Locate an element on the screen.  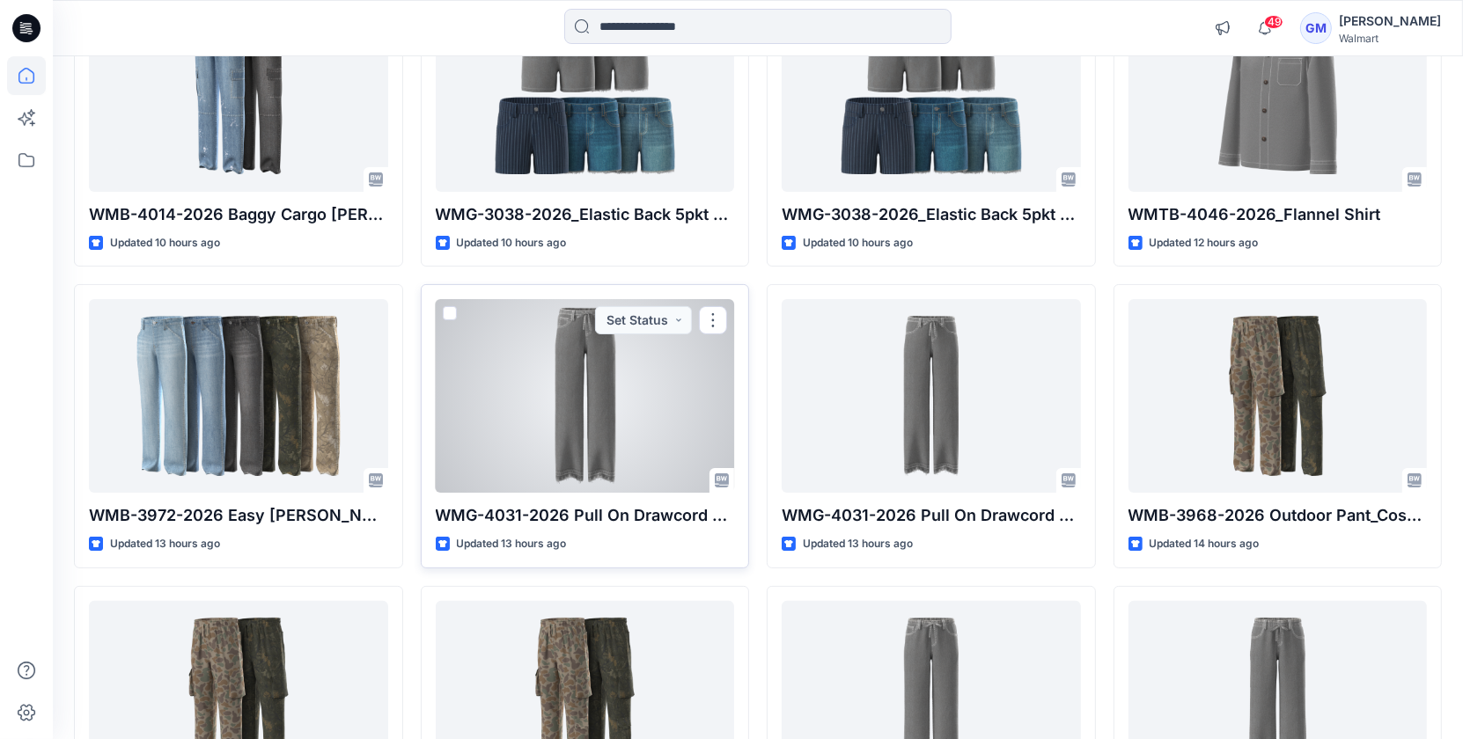
p: Updated 14 hours ago is located at coordinates (1204, 544).